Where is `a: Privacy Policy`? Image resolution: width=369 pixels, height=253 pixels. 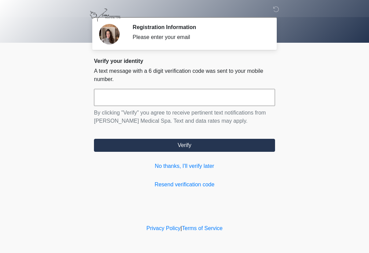
a: Privacy Policy is located at coordinates (164, 228).